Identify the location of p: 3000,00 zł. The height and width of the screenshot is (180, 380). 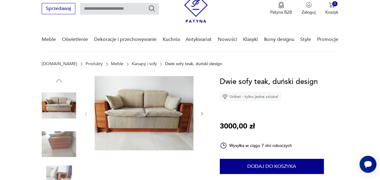
(238, 126).